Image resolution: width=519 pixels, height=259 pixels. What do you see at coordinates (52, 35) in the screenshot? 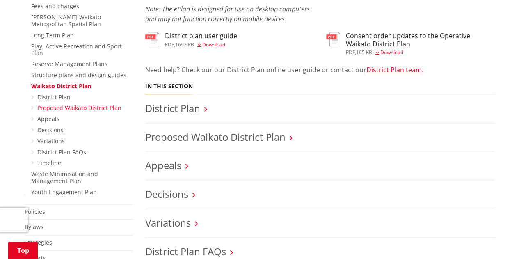
I see `a: Long Term Plan` at bounding box center [52, 35].